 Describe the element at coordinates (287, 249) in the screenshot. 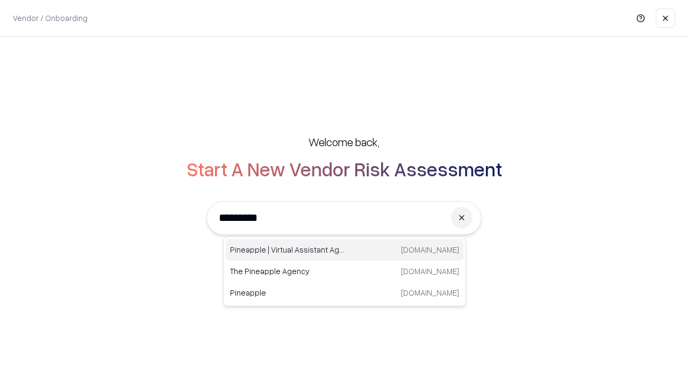

I see `p: Pineapple | Virtual Assistant Agency` at that location.